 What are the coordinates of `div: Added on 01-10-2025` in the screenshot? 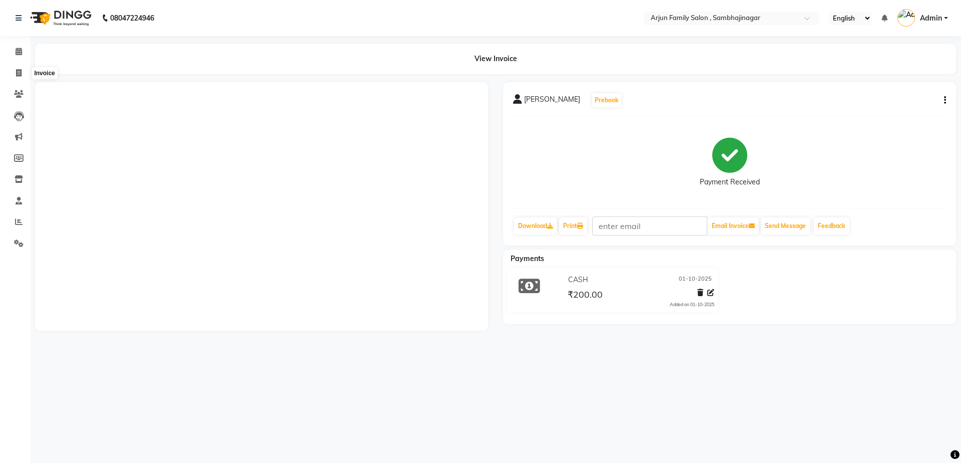 It's located at (692, 304).